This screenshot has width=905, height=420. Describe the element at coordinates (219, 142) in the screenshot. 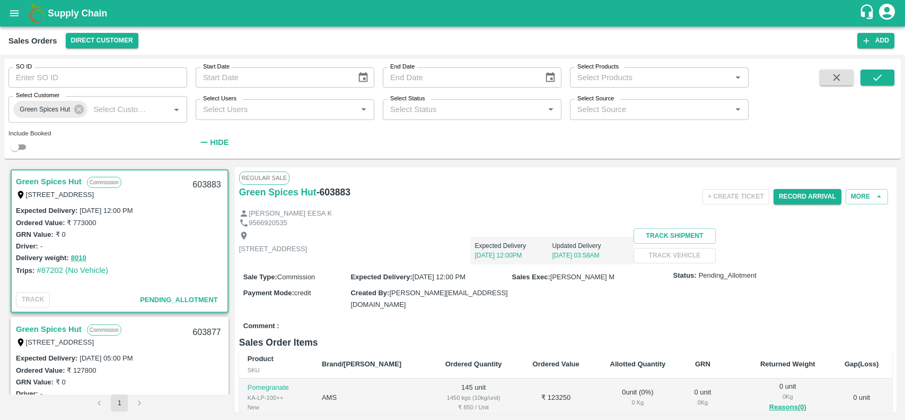

I see `strong: Hide` at that location.